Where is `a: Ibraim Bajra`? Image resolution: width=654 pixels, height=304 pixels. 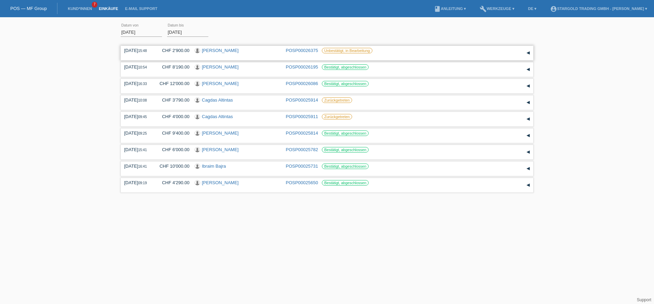
a: Ibraim Bajra is located at coordinates (214, 166).